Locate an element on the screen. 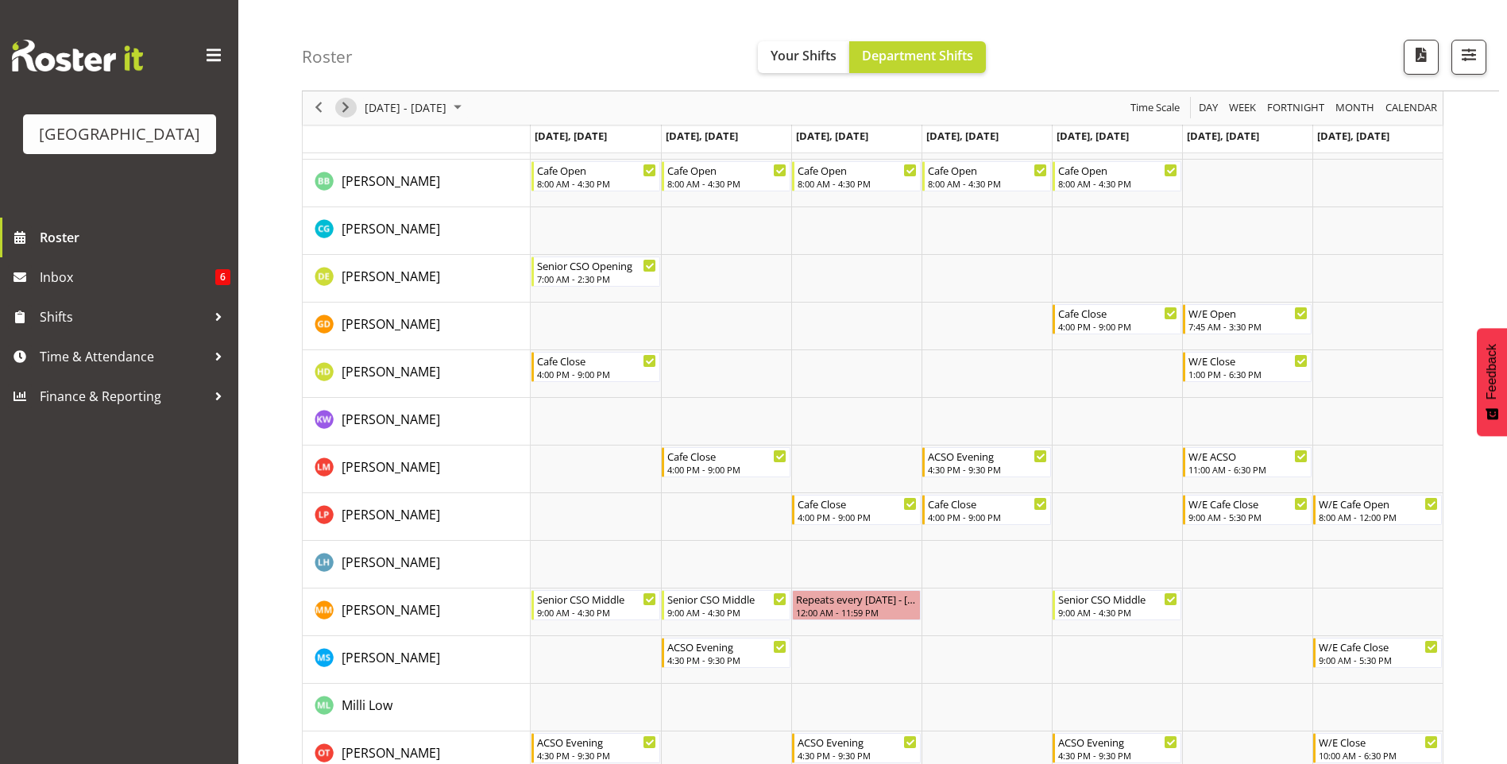 This screenshot has height=764, width=1507. div: Maddison Mason-Pine"s event - Senior CSO Middle Begin From Friday, September 5, 2025 at 9:00:00 A... is located at coordinates (1117, 605).